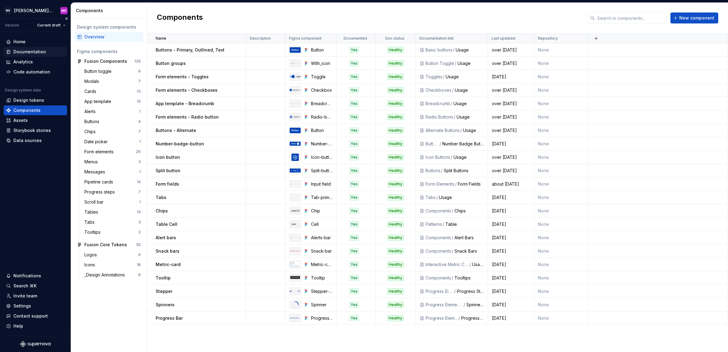 This screenshot has width=728, height=352. I want to click on div: Code automation, so click(32, 72).